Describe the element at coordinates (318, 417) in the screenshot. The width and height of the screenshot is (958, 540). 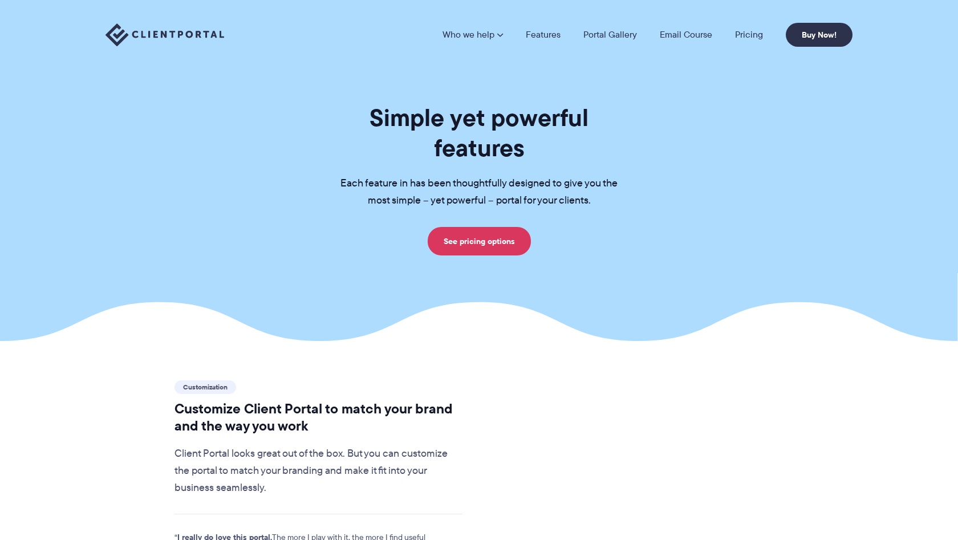
I see `h2: Customize Client Portal to match your brand and the way you work` at that location.